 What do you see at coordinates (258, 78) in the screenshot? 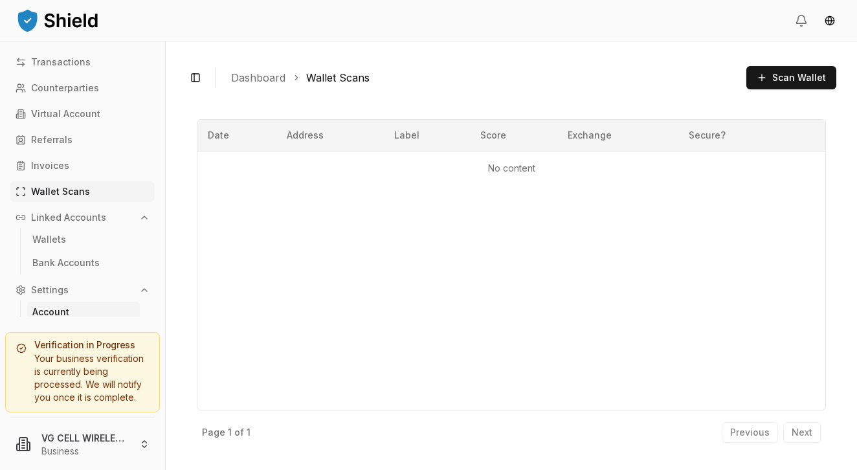
I see `a: Dashboard` at bounding box center [258, 78].